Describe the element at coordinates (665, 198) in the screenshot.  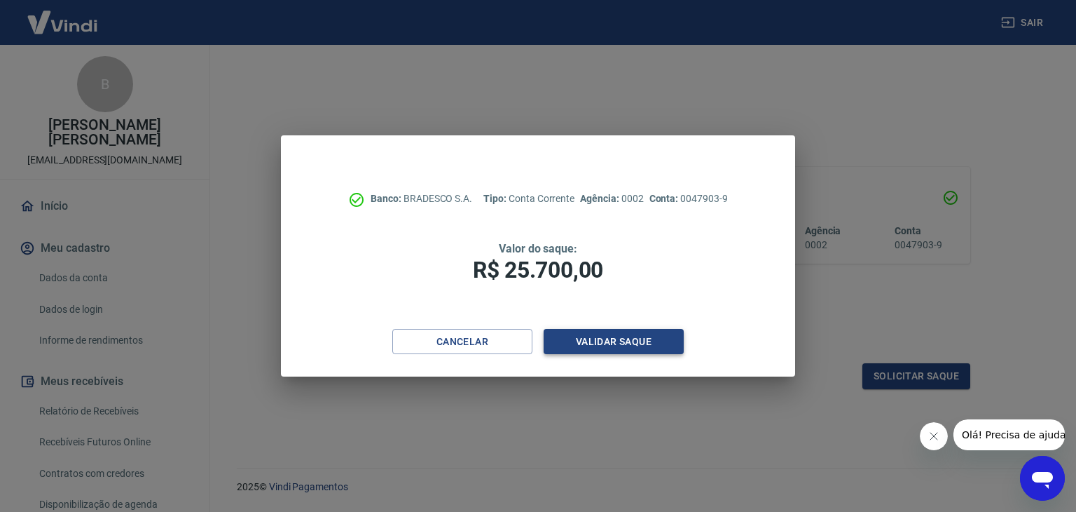
I see `span: Conta:` at that location.